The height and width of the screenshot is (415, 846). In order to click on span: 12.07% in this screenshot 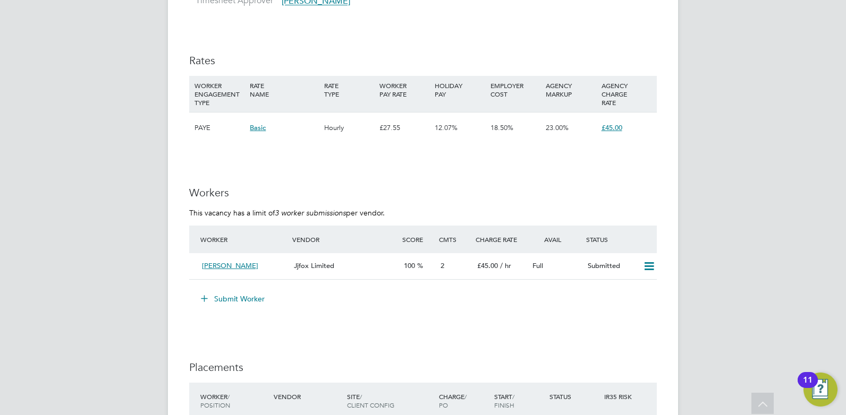, I will do `click(446, 128)`.